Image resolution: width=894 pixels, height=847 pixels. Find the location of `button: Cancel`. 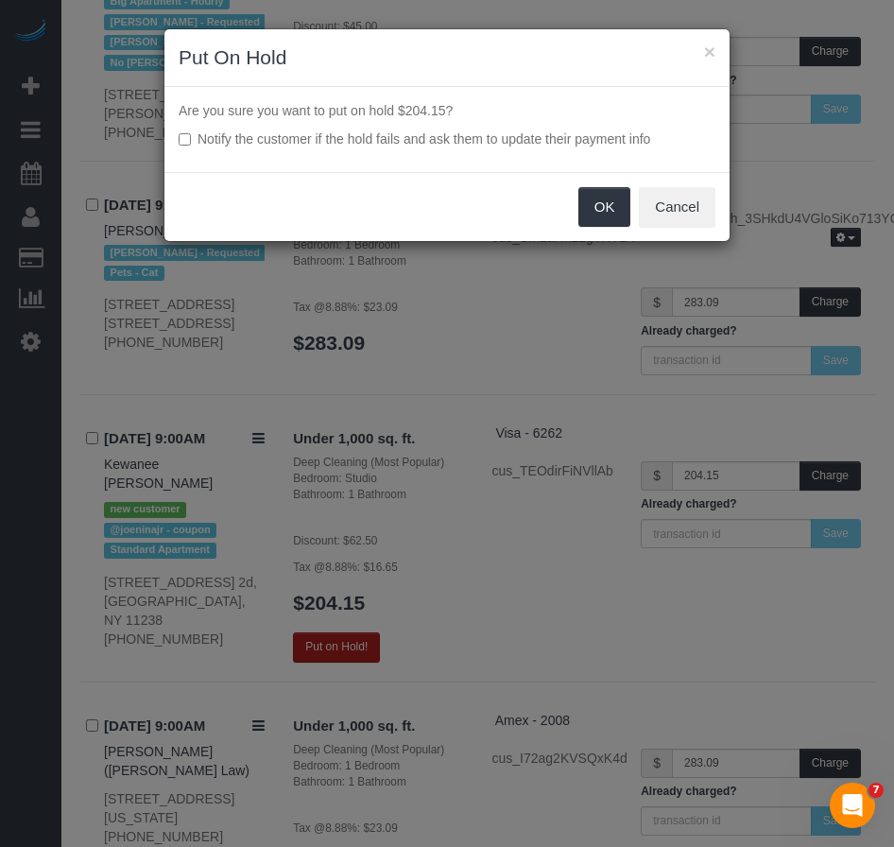

button: Cancel is located at coordinates (677, 207).